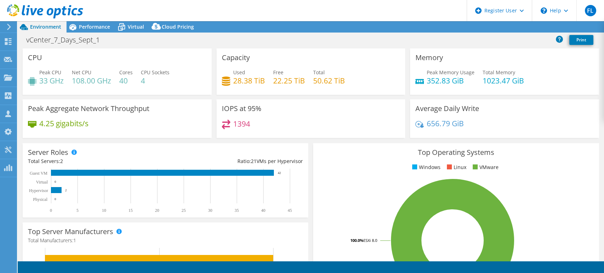 Image resolution: width=604 pixels, height=273 pixels. What do you see at coordinates (50, 72) in the screenshot?
I see `span: Peak CPU` at bounding box center [50, 72].